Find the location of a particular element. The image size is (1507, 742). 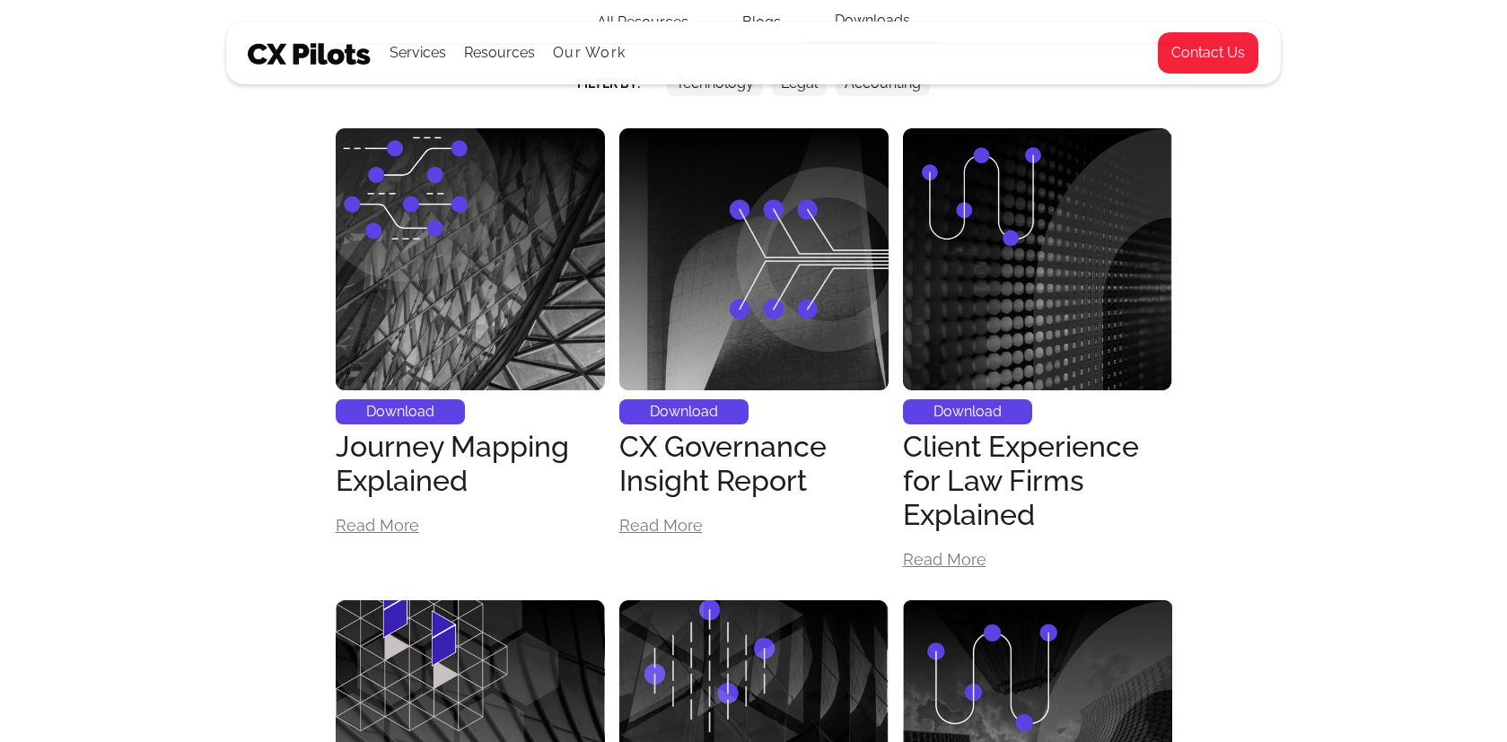

div: Client Experience for Law Firms Explained is located at coordinates (1038, 481).